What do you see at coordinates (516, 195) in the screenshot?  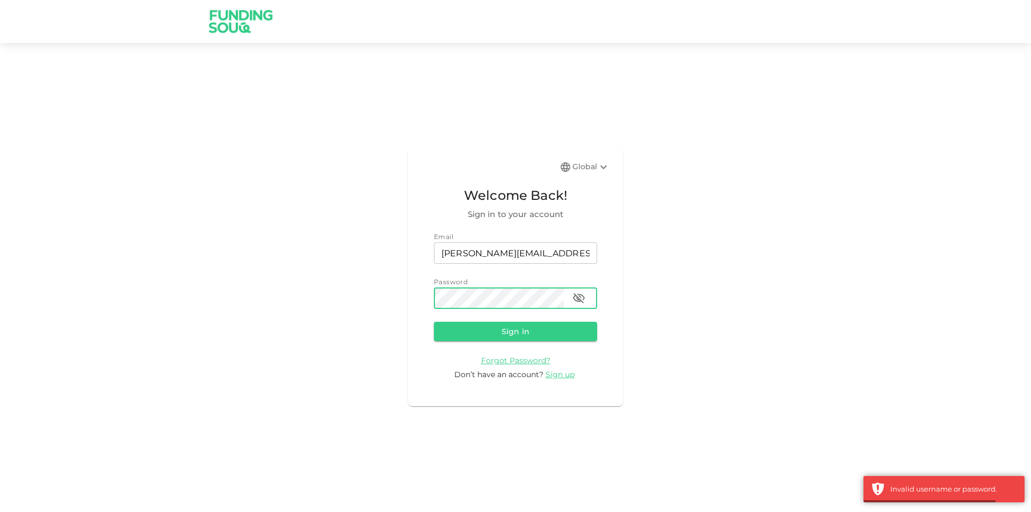 I see `span: Welcome Back!` at bounding box center [516, 195].